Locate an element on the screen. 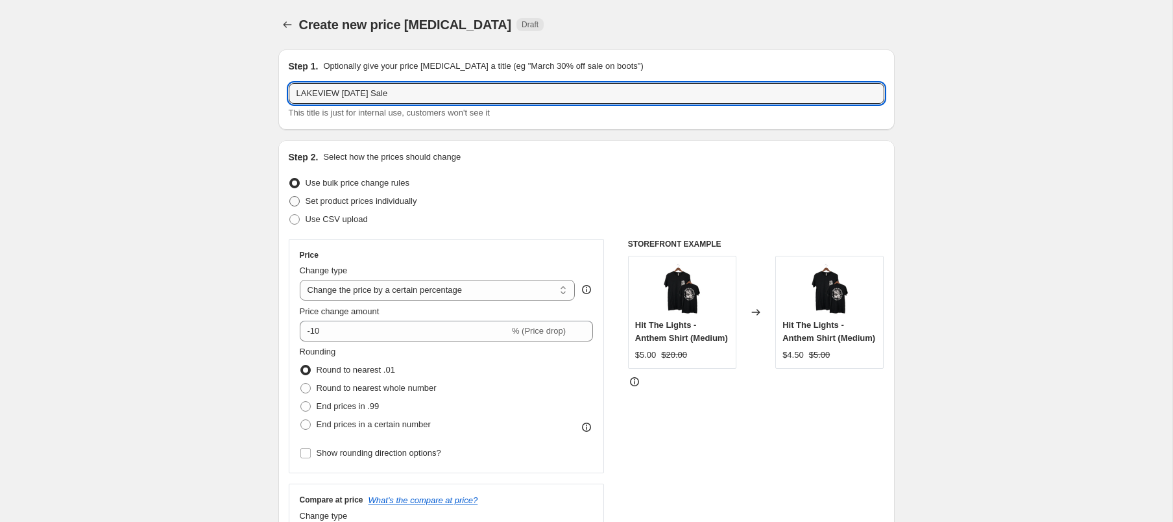 The height and width of the screenshot is (522, 1173). span: Rounding is located at coordinates (318, 351).